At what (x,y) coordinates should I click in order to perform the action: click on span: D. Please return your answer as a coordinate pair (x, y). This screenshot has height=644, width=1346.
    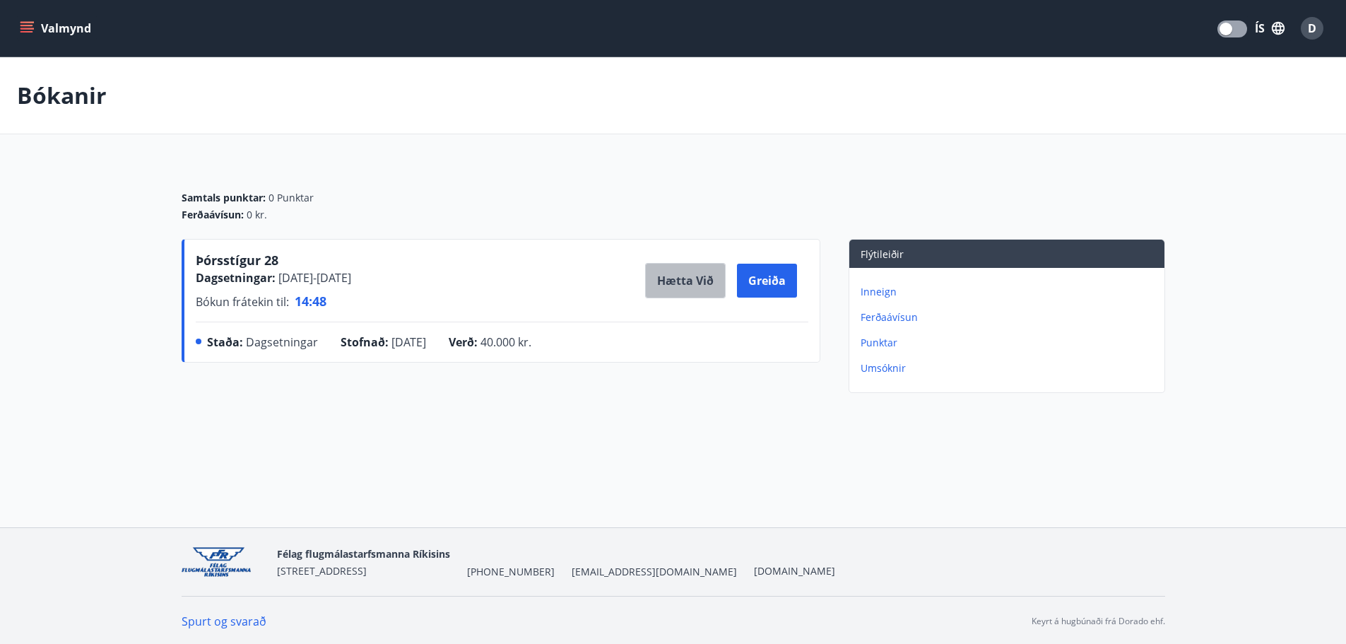
    Looking at the image, I should click on (1312, 28).